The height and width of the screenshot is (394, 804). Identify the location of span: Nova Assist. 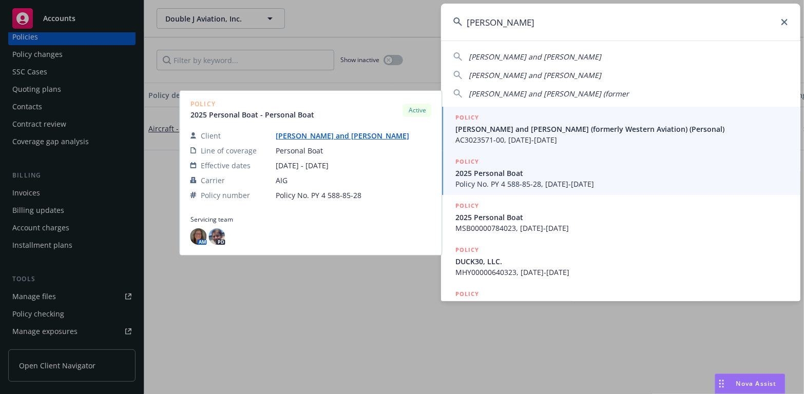
(756, 383).